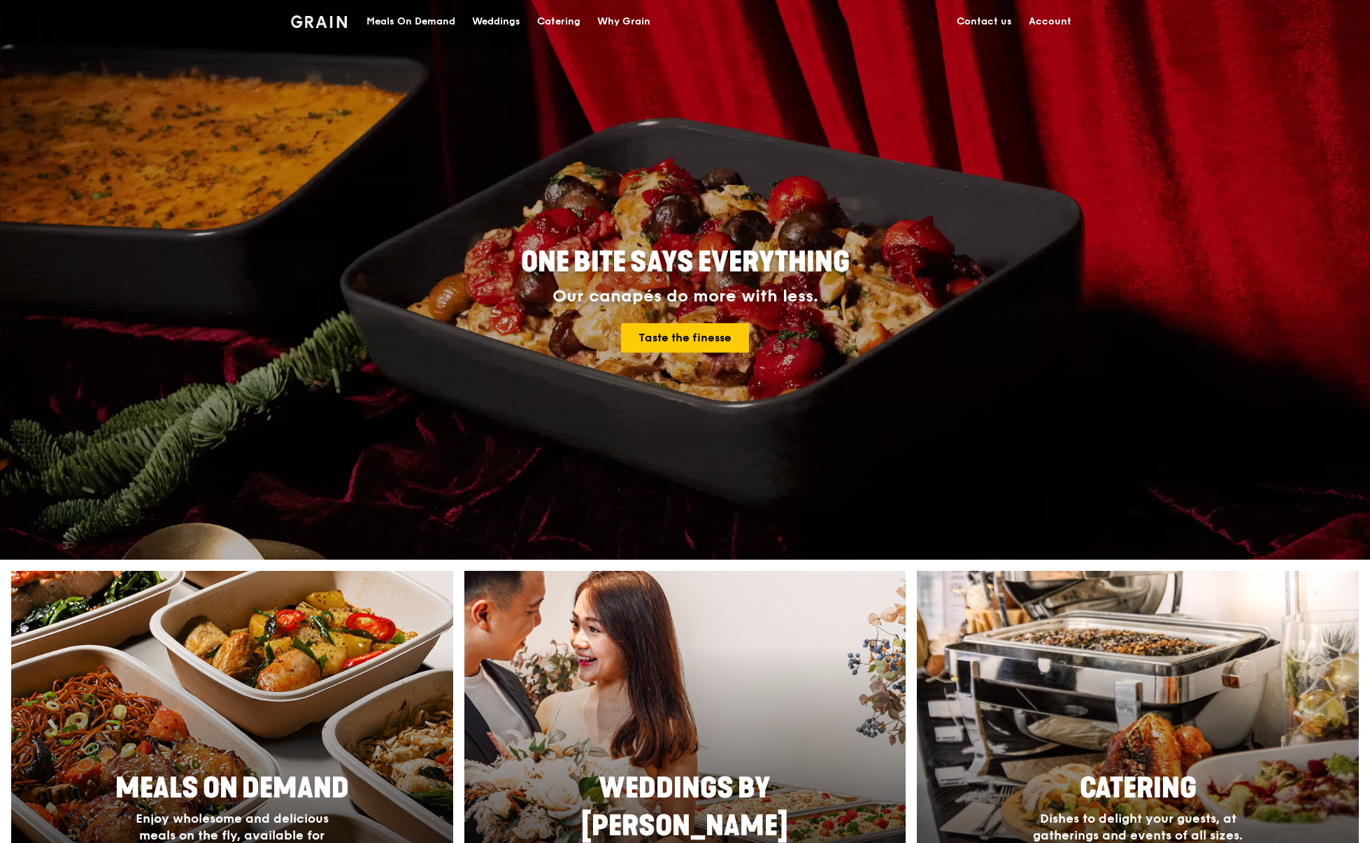 This screenshot has height=843, width=1370. Describe the element at coordinates (624, 22) in the screenshot. I see `div: Why Grain` at that location.